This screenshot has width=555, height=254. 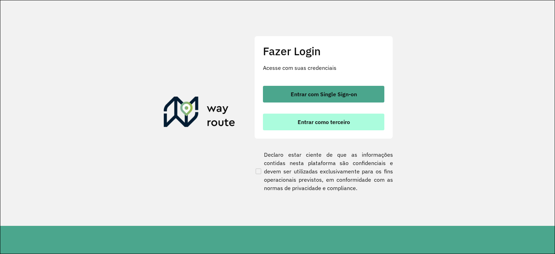 What do you see at coordinates (324, 51) in the screenshot?
I see `h2: Fazer Login` at bounding box center [324, 51].